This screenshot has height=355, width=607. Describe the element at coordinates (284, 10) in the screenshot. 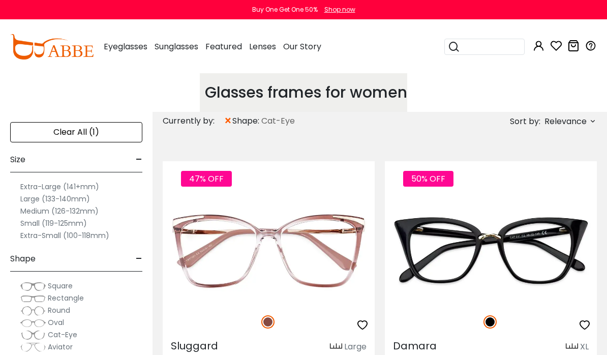

I see `div: Buy One Get One 50%` at that location.